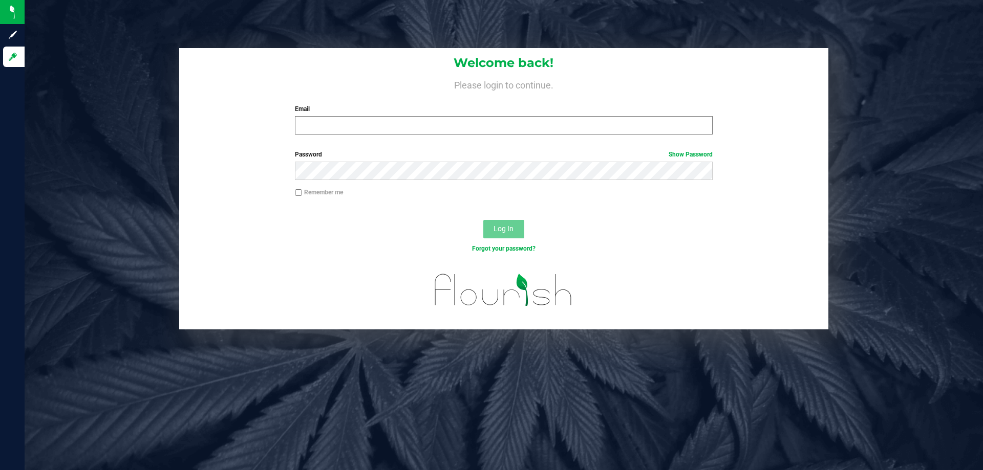 The image size is (983, 470). I want to click on a: Show Password, so click(691, 155).